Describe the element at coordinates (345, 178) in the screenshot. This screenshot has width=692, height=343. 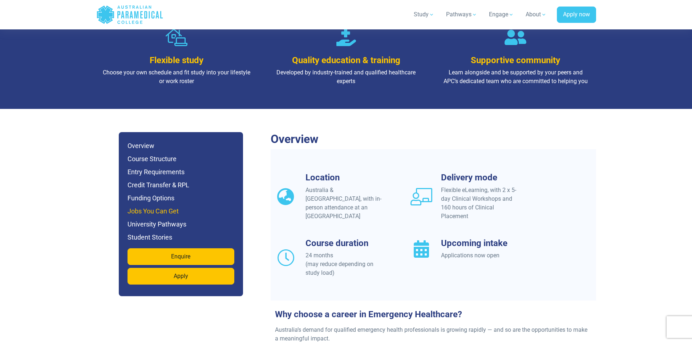
I see `h3: Location` at that location.